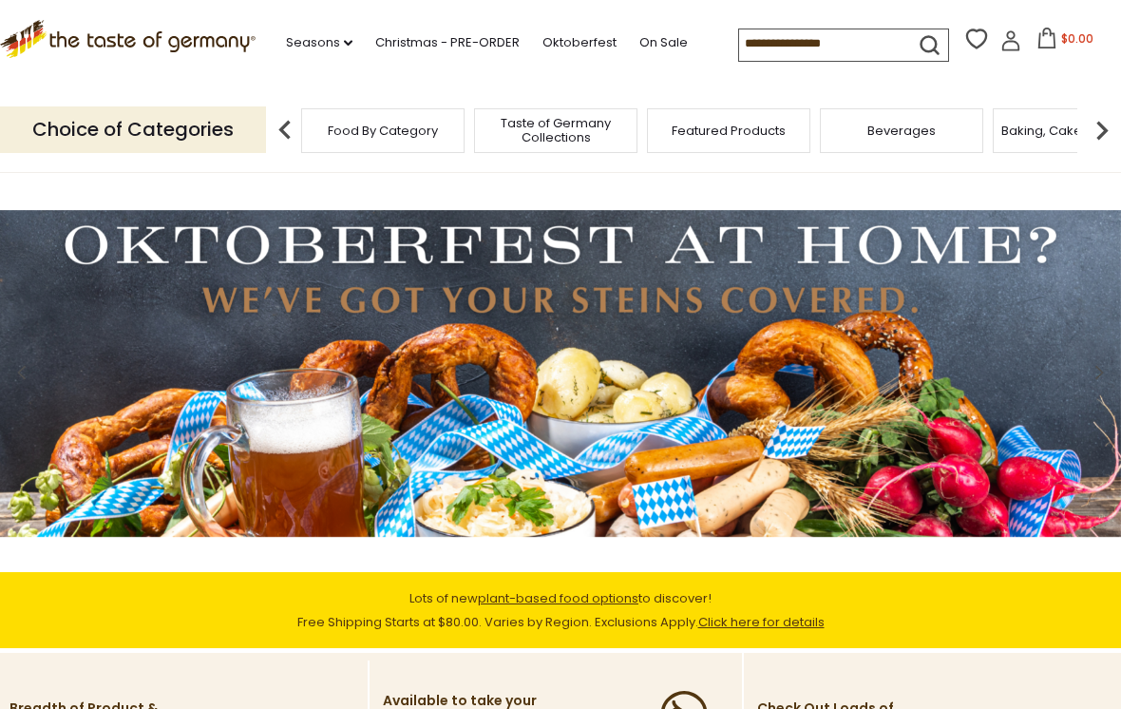 The height and width of the screenshot is (709, 1121). Describe the element at coordinates (556, 130) in the screenshot. I see `span: Taste of Germany Collections` at that location.